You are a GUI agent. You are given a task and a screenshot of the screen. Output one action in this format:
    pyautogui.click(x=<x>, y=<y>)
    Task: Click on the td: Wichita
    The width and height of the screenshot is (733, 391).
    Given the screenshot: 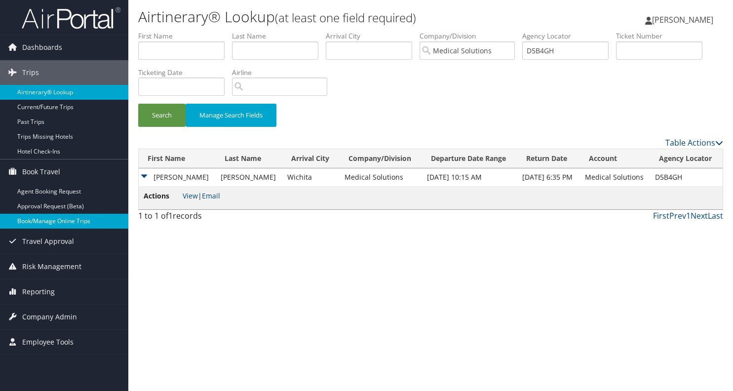 What is the action you would take?
    pyautogui.click(x=311, y=177)
    